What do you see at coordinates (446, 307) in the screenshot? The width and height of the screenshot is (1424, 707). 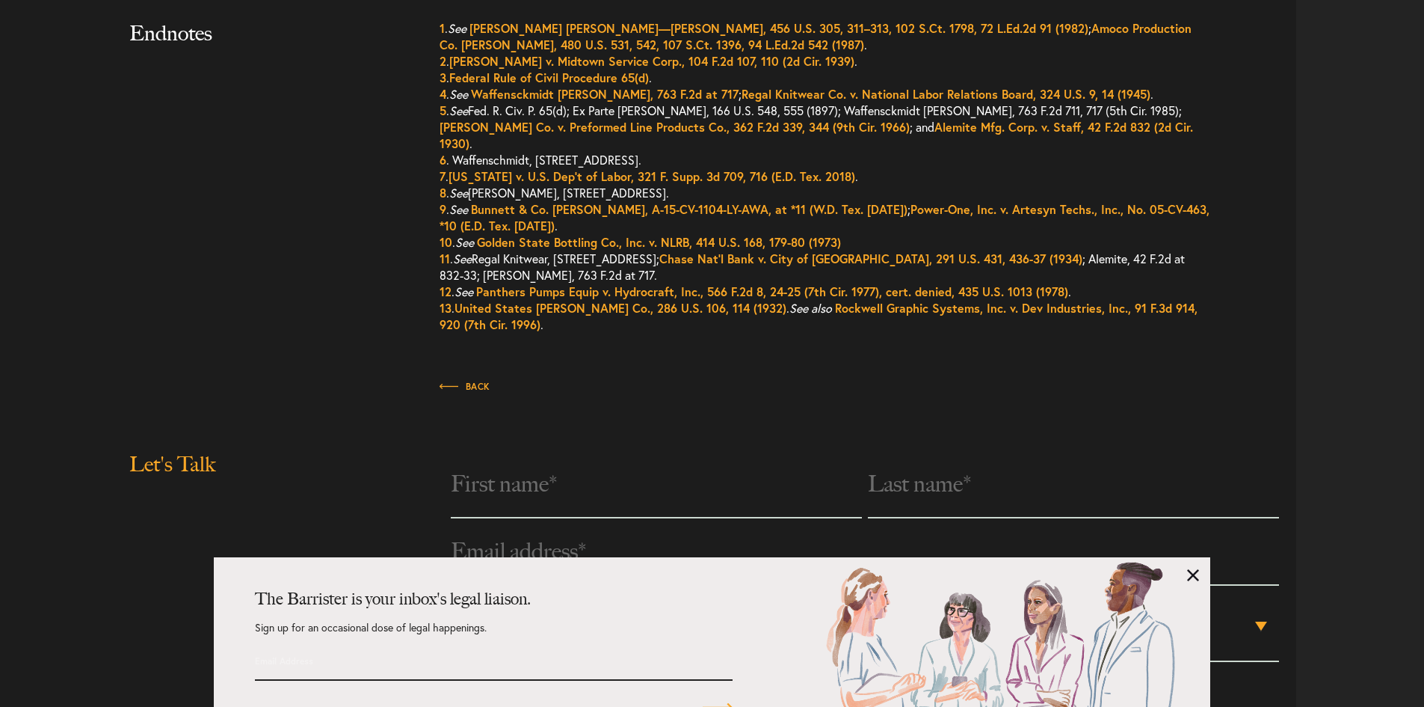 I see `a: 13` at bounding box center [446, 307].